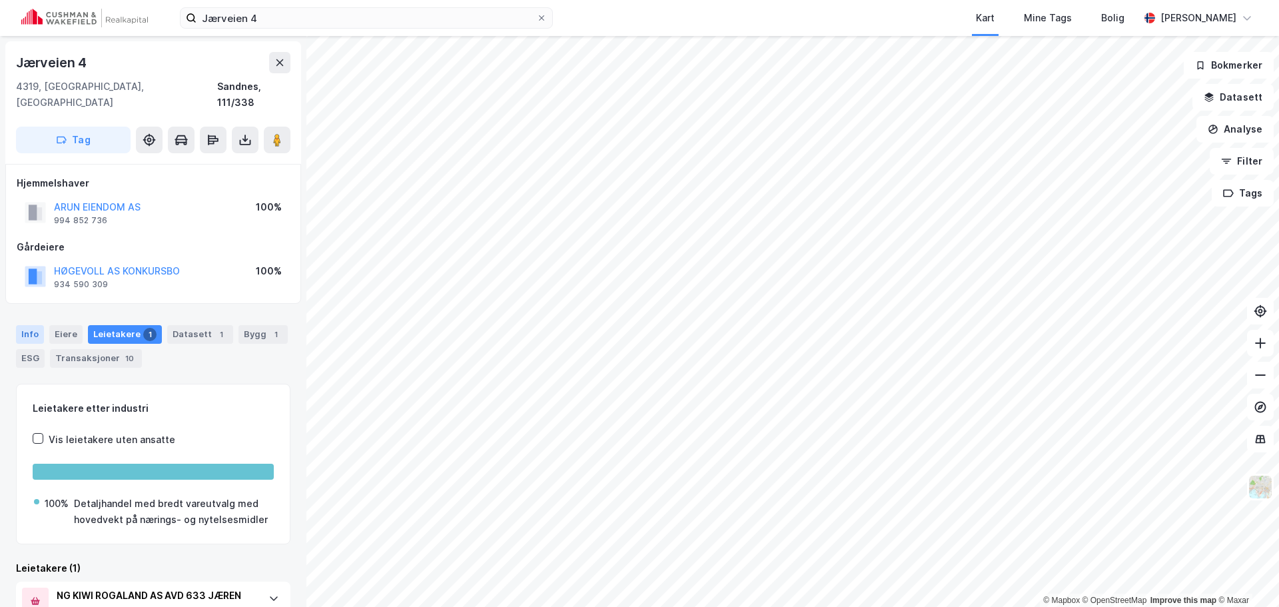 Image resolution: width=1279 pixels, height=607 pixels. Describe the element at coordinates (254, 95) in the screenshot. I see `div: Sandnes, 111/338` at that location.